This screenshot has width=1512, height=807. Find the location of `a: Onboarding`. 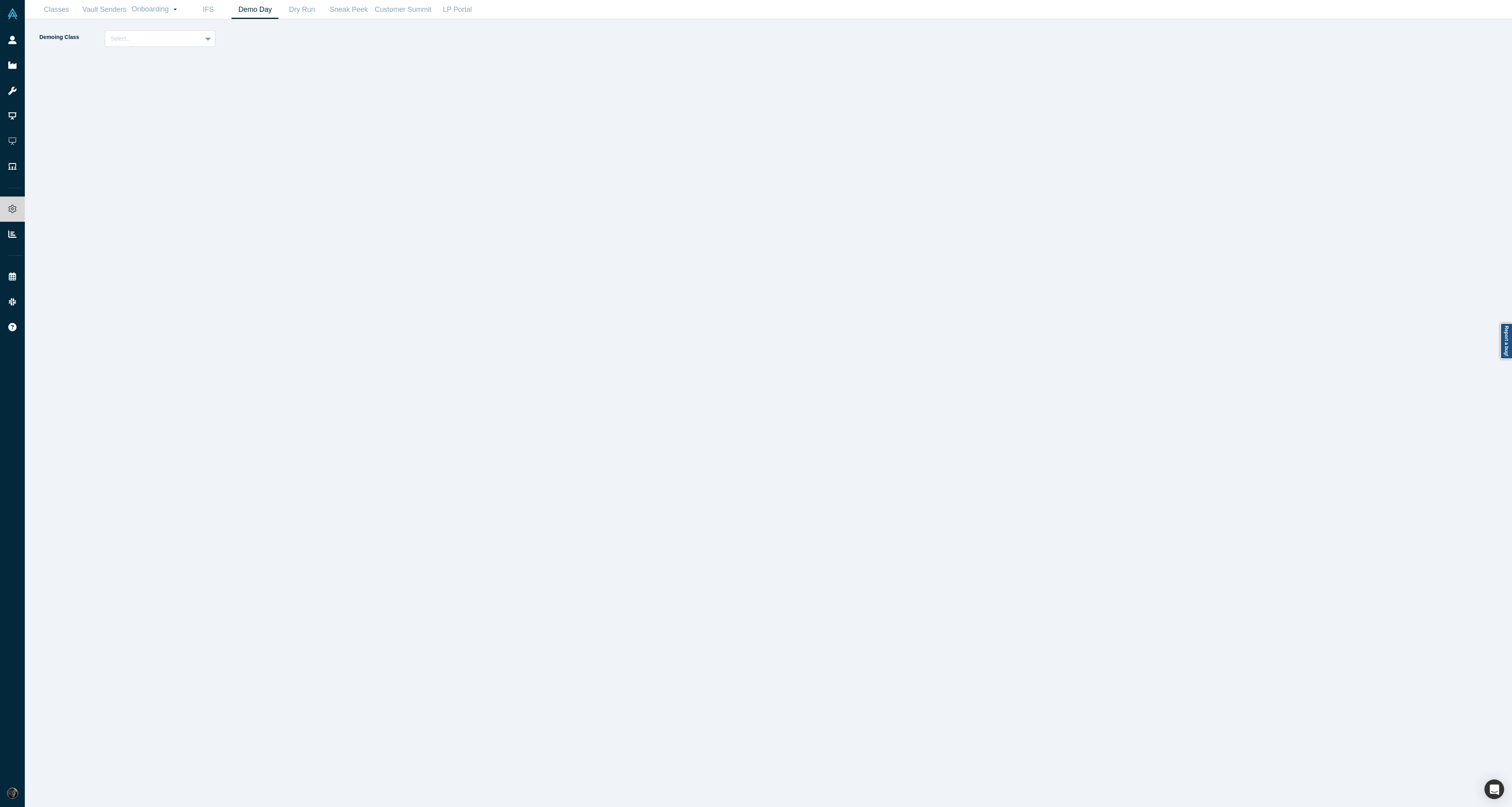

a: Onboarding is located at coordinates (157, 10).